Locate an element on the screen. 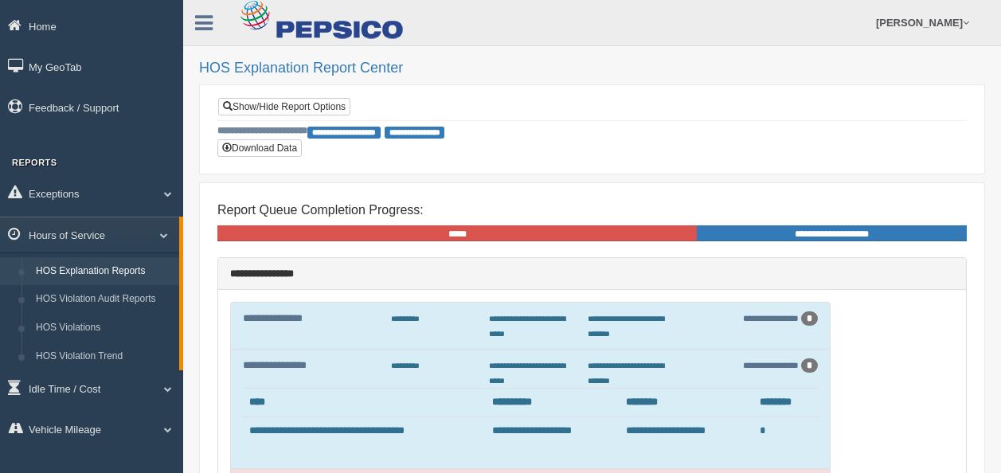 The height and width of the screenshot is (473, 1001). a: HOS Violation Audit Reports is located at coordinates (104, 300).